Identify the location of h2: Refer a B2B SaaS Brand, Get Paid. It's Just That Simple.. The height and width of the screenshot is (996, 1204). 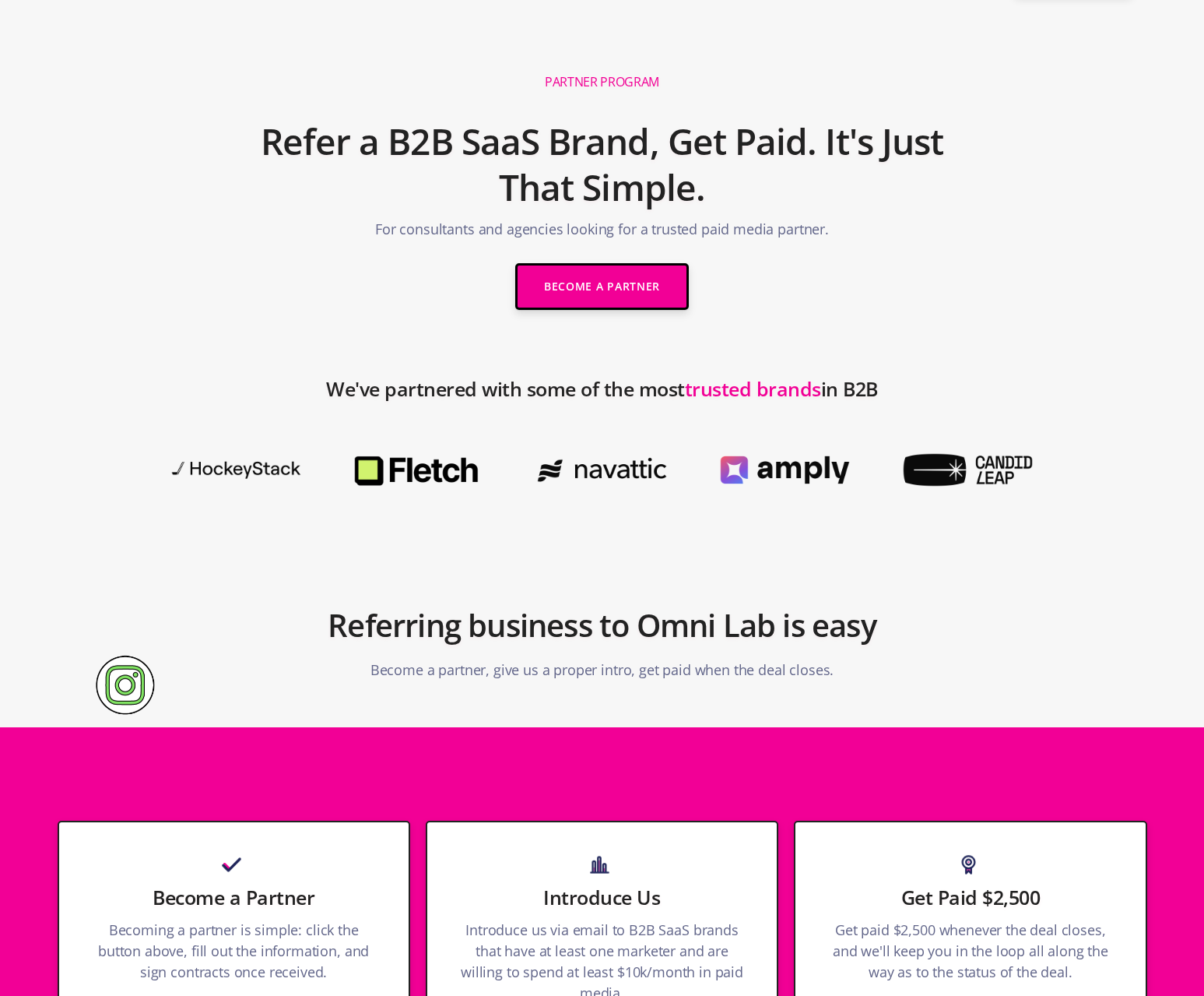
(603, 165).